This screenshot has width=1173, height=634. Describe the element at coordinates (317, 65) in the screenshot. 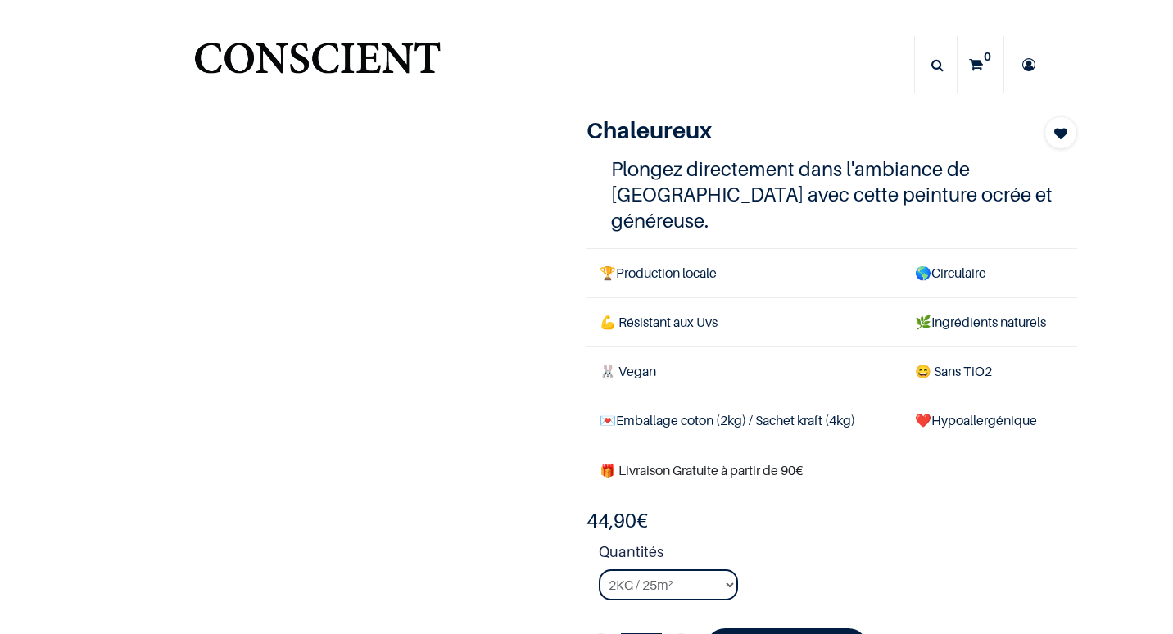

I see `img: Conscient` at that location.